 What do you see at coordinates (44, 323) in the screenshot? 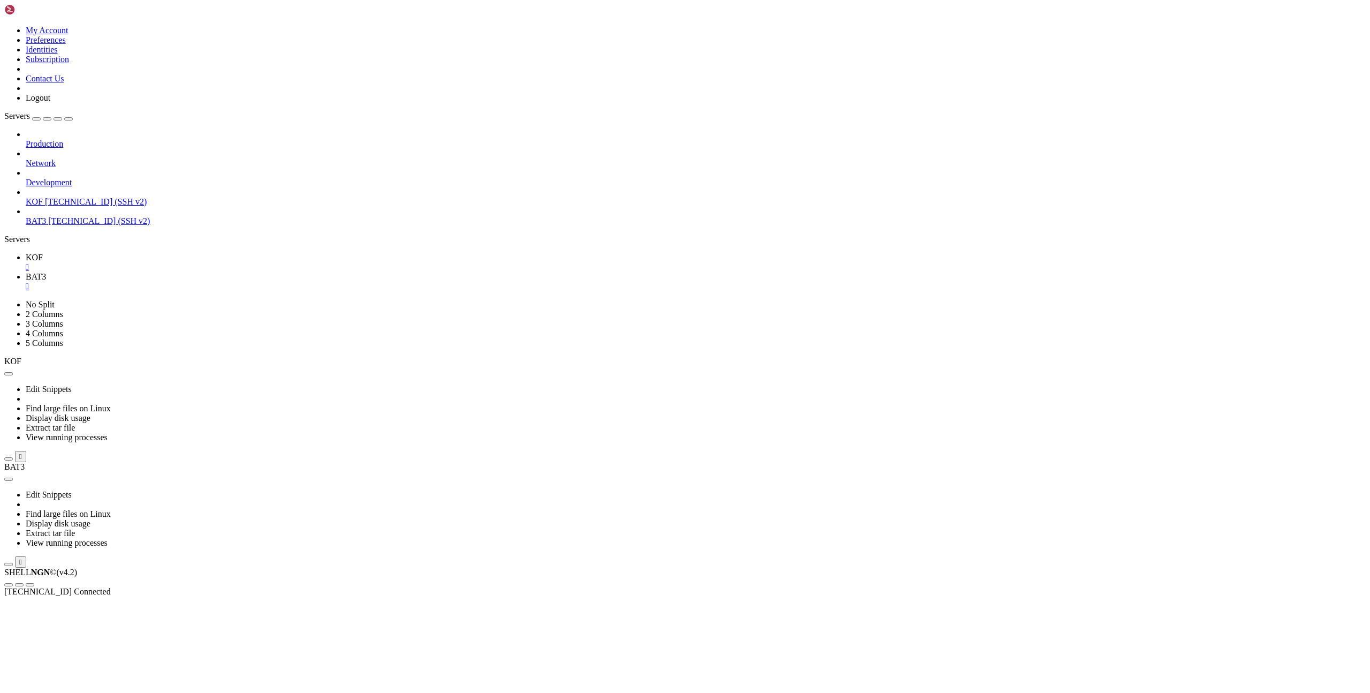
I see `a: 3 Columns` at bounding box center [44, 323].